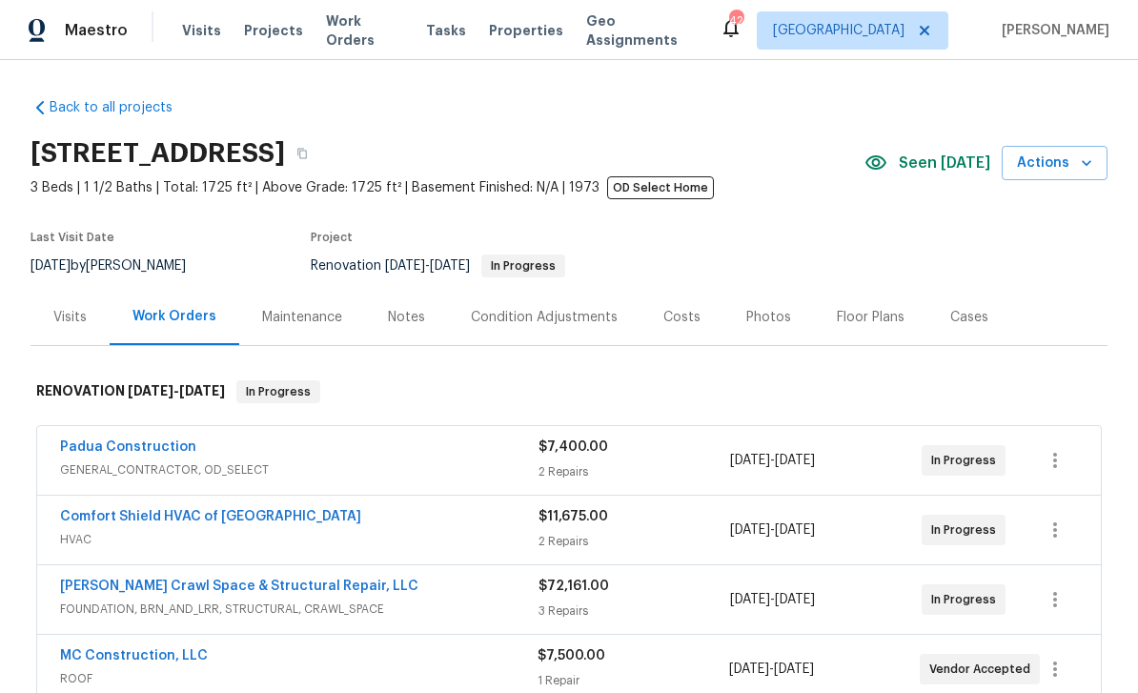 This screenshot has height=693, width=1138. I want to click on span: Actions, so click(1054, 163).